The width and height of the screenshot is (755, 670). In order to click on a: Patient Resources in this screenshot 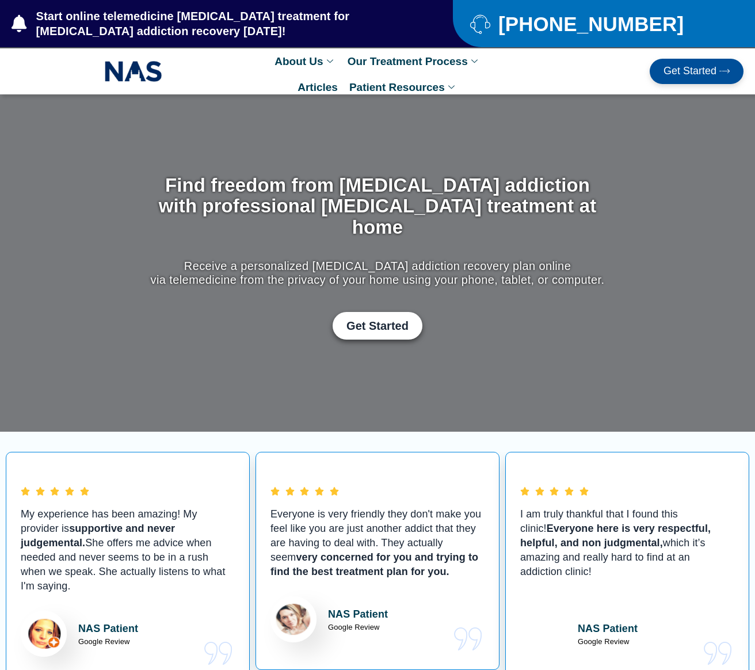, I will do `click(404, 87)`.